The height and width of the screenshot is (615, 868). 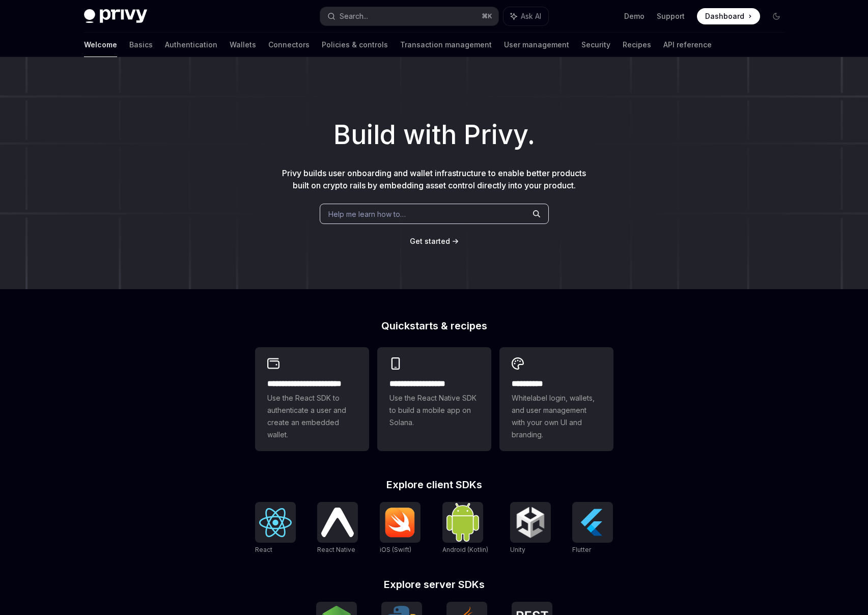 What do you see at coordinates (409, 16) in the screenshot?
I see `button: Search...⌘K` at bounding box center [409, 16].